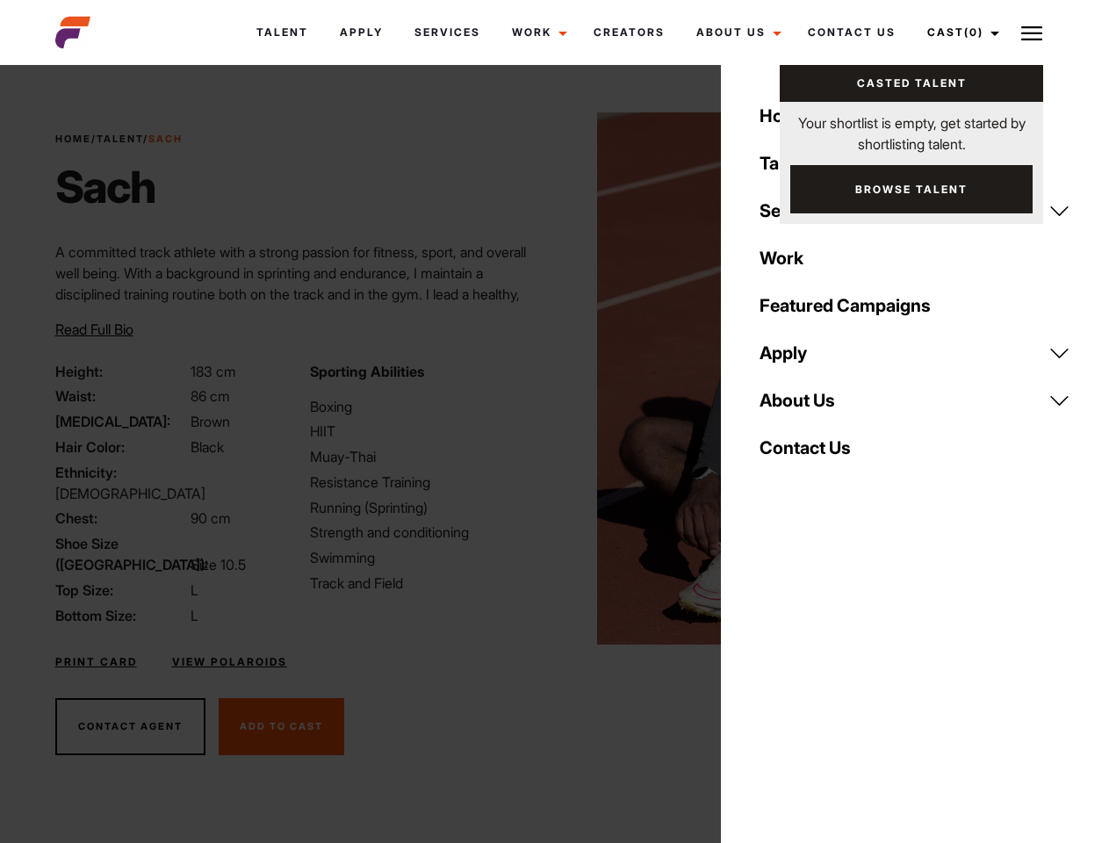 This screenshot has height=843, width=1109. Describe the element at coordinates (121, 615) in the screenshot. I see `span: Bottom Size:` at that location.